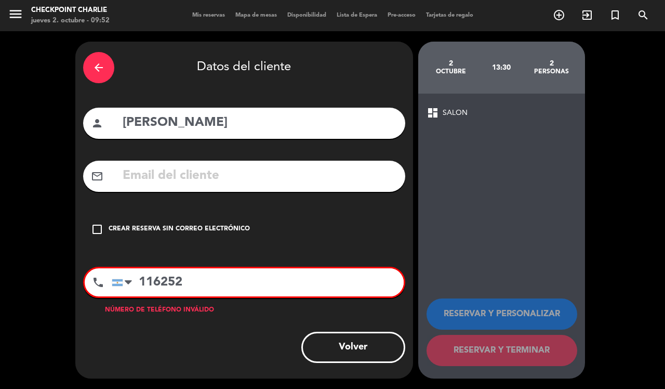  I want to click on i: check_box_outline_blank, so click(97, 229).